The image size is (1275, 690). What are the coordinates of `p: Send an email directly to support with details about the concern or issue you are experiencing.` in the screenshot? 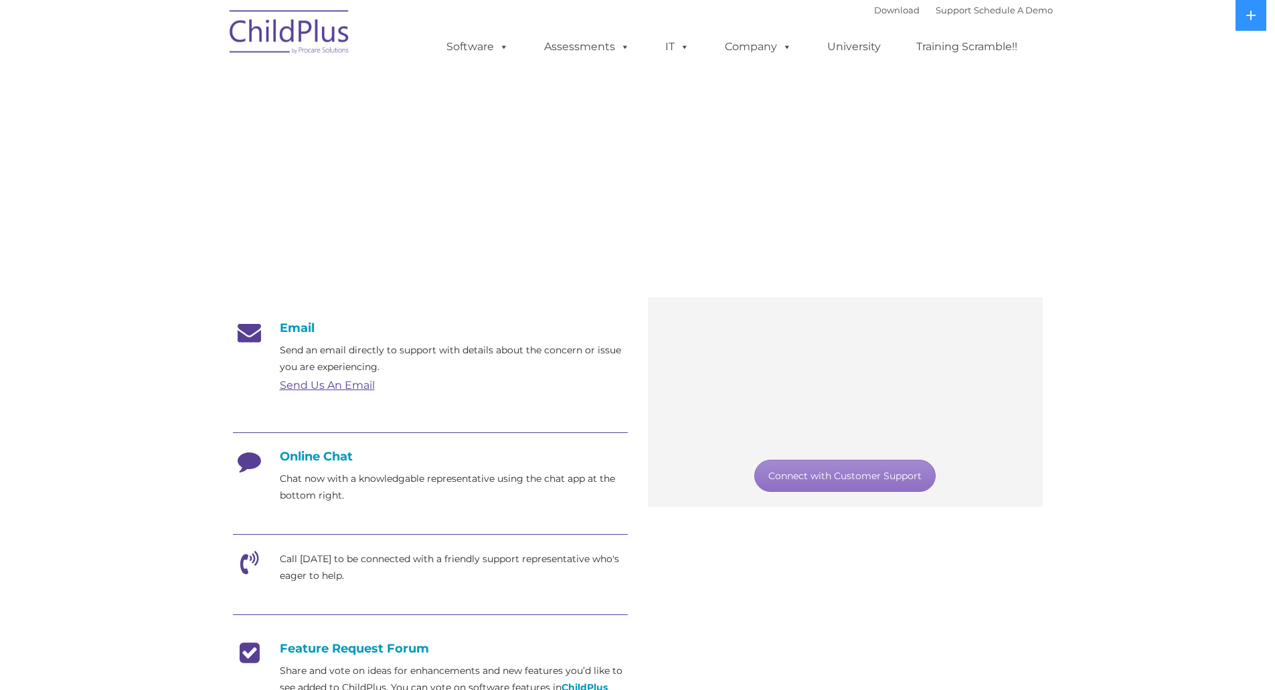 It's located at (454, 359).